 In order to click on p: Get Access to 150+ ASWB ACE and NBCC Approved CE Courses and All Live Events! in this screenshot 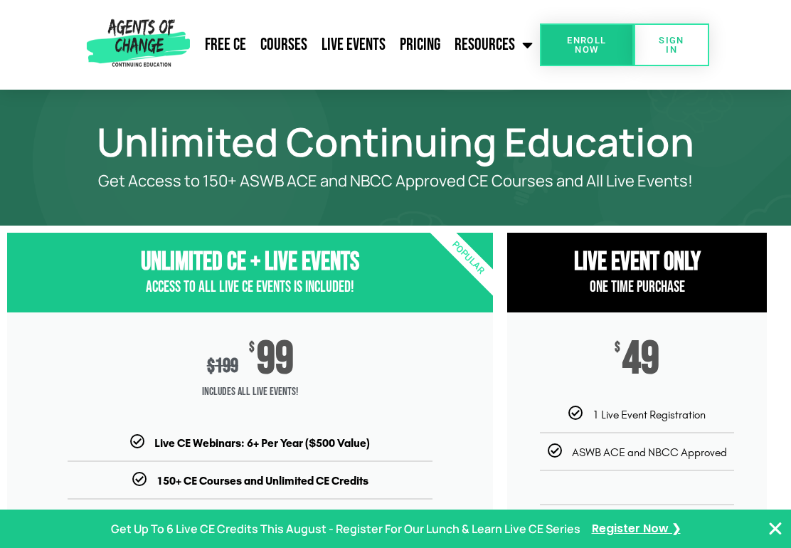, I will do `click(395, 181)`.